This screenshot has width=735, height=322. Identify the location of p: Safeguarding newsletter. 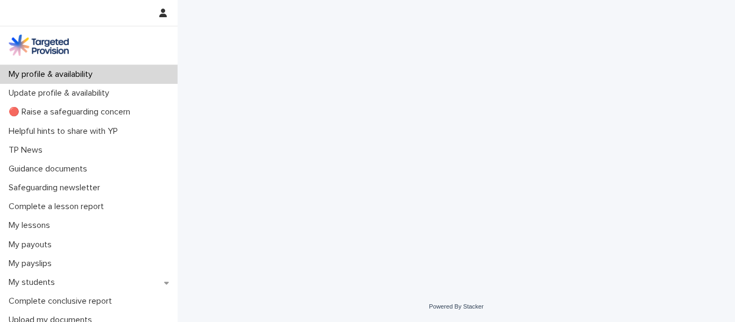
(57, 188).